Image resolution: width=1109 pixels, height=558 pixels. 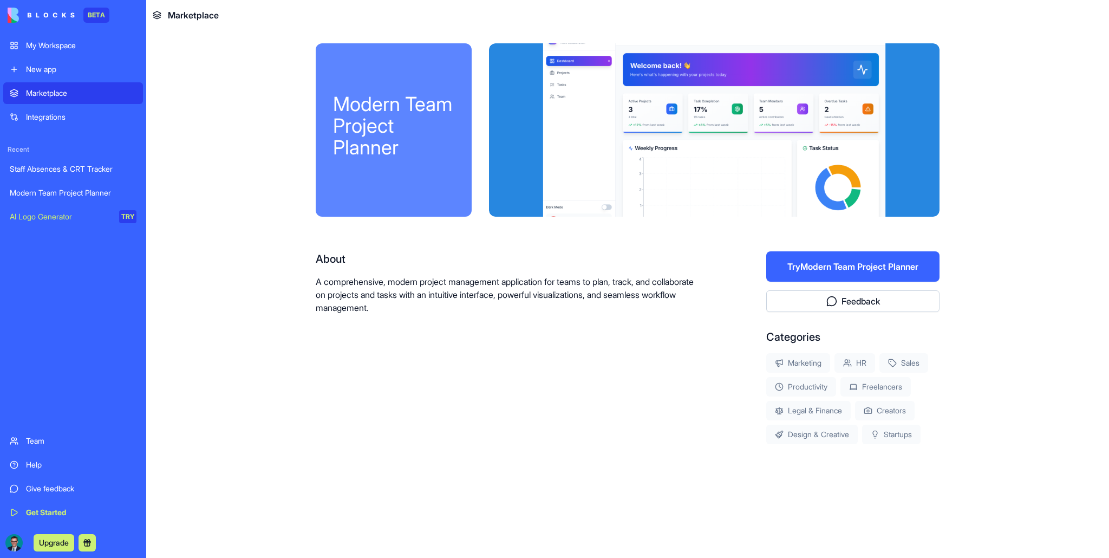 What do you see at coordinates (81, 441) in the screenshot?
I see `div: Team` at bounding box center [81, 441].